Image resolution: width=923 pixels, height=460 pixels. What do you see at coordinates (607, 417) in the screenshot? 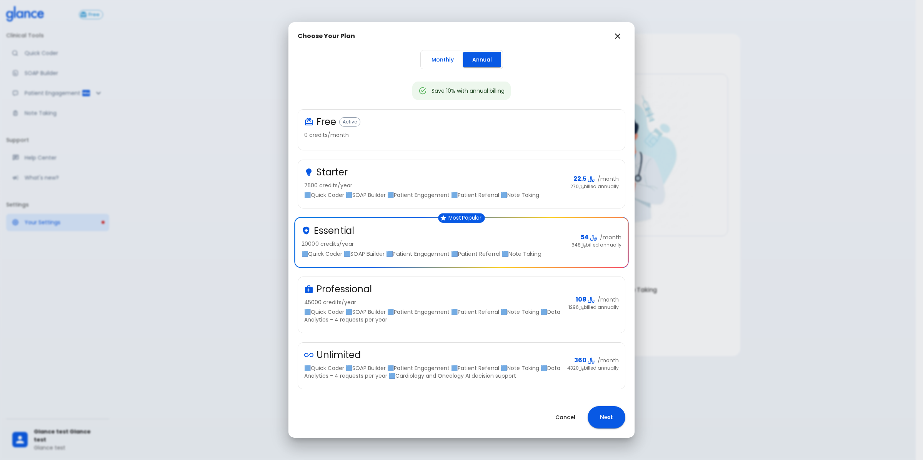
I see `button: Next` at bounding box center [607, 417].